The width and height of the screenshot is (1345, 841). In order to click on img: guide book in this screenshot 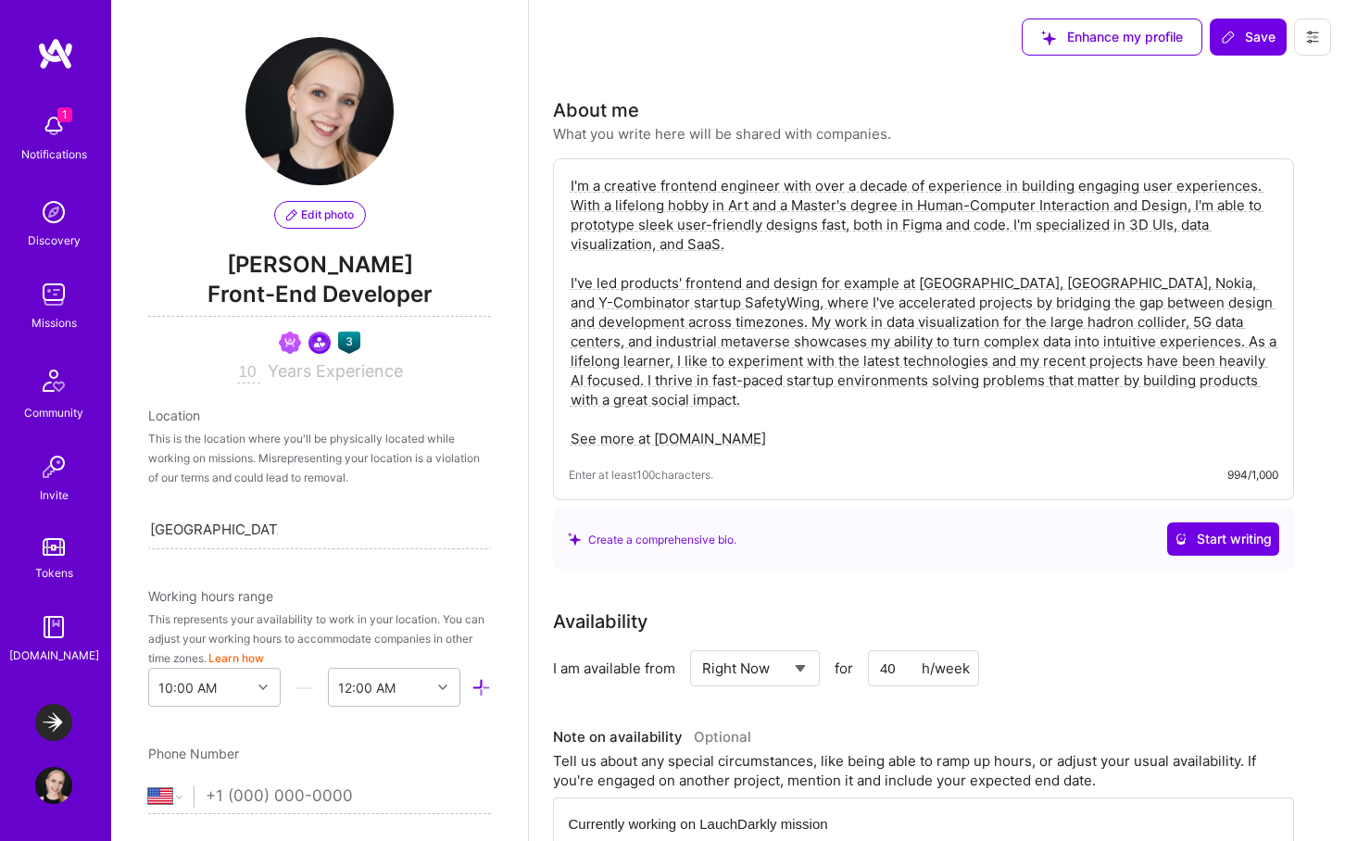, I will do `click(54, 627)`.